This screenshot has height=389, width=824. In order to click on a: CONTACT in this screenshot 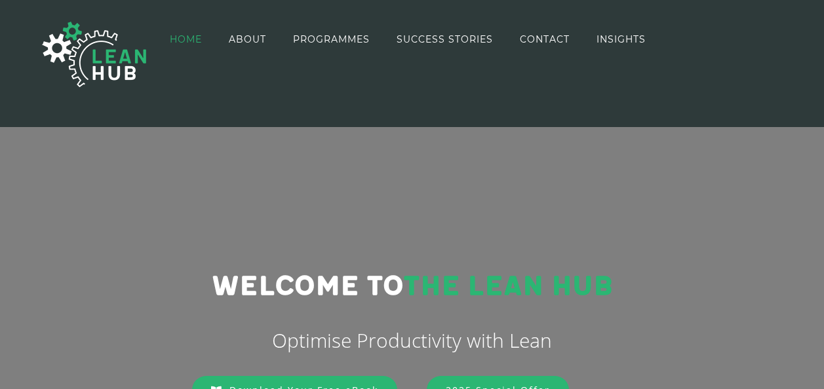, I will do `click(545, 39)`.